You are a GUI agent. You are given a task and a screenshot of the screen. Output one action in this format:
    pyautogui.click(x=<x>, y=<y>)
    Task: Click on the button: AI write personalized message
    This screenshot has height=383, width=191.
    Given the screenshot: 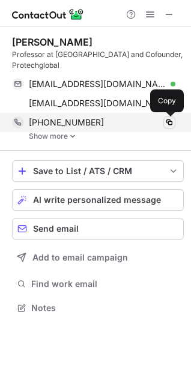 What is the action you would take?
    pyautogui.click(x=98, y=200)
    